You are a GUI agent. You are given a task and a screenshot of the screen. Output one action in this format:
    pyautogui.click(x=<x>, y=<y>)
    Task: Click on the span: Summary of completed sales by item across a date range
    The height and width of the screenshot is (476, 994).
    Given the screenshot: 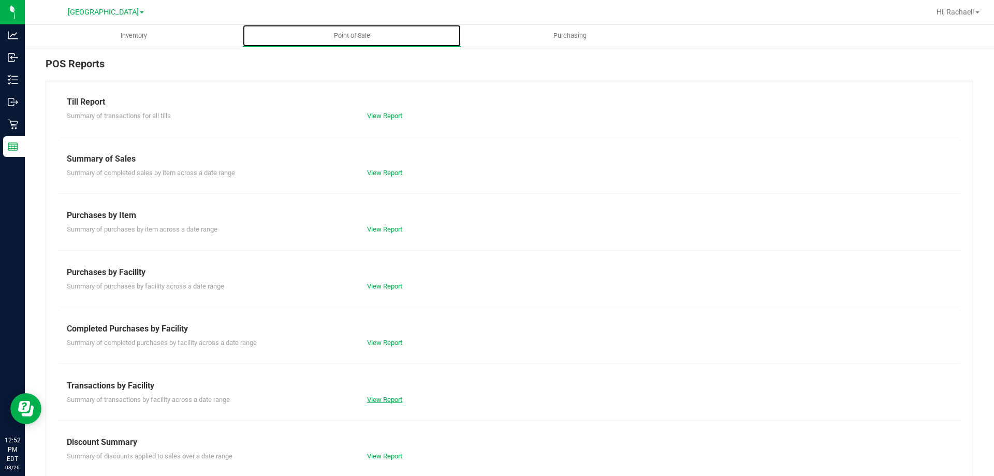 What is the action you would take?
    pyautogui.click(x=151, y=172)
    